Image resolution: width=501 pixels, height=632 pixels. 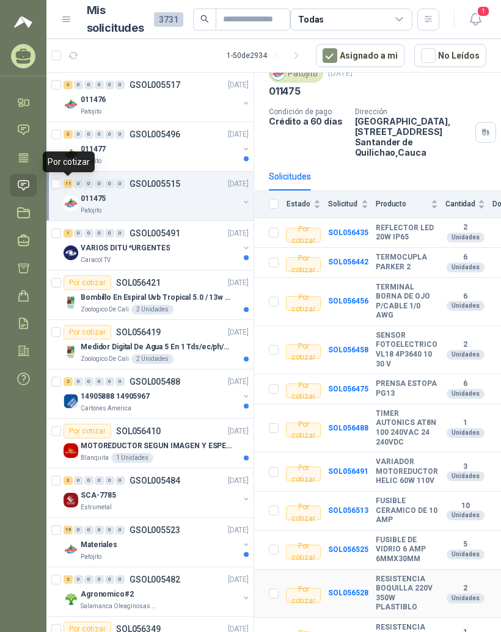 I want to click on b: SOL056475, so click(x=348, y=389).